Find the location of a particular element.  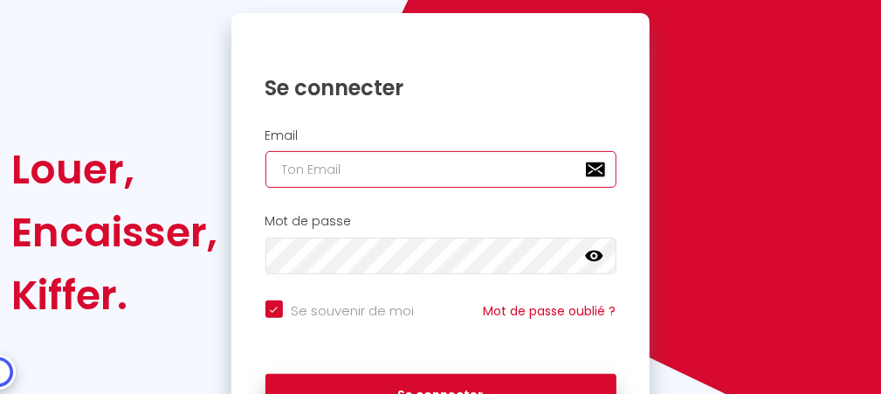

h1: Se connecter is located at coordinates (441, 87).